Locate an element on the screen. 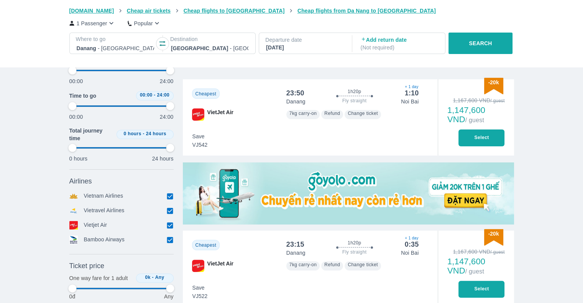  font: VJ522 is located at coordinates (200, 296).